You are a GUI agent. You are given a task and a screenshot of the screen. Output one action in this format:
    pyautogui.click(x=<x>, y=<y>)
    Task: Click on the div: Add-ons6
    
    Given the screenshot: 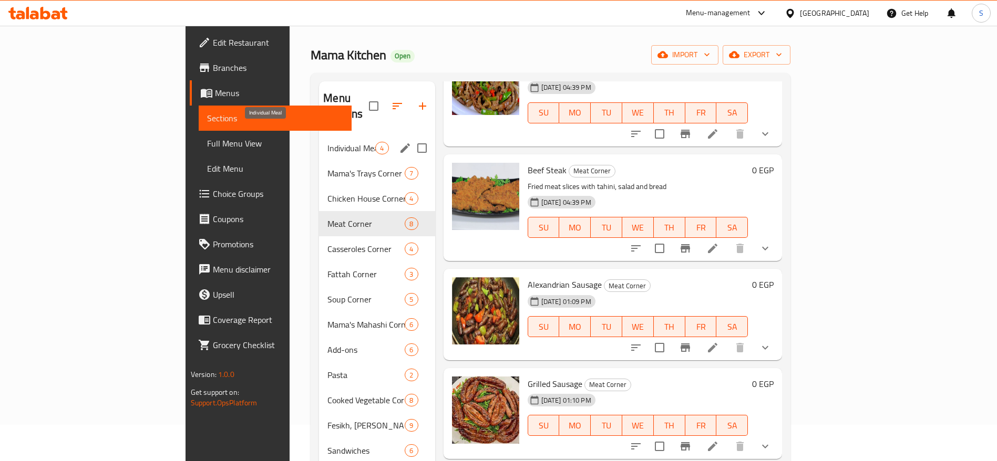 What is the action you would take?
    pyautogui.click(x=377, y=350)
    